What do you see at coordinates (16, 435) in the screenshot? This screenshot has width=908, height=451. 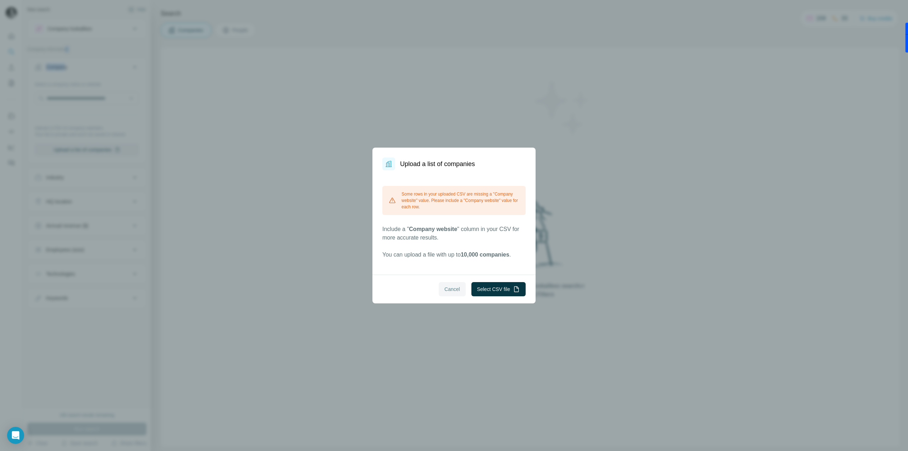 I see `div: Open Intercom Messenger` at bounding box center [16, 435].